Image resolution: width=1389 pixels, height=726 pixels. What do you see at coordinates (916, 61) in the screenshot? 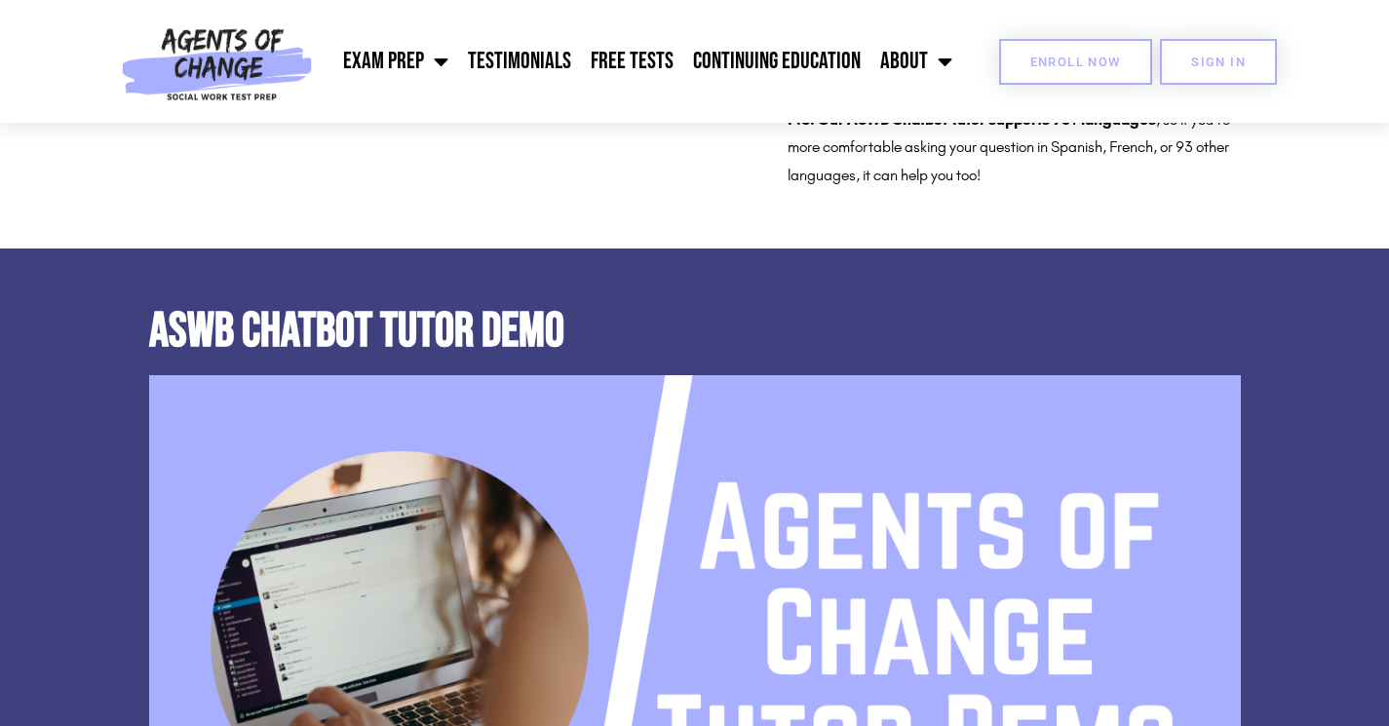
I see `a: About` at bounding box center [916, 61].